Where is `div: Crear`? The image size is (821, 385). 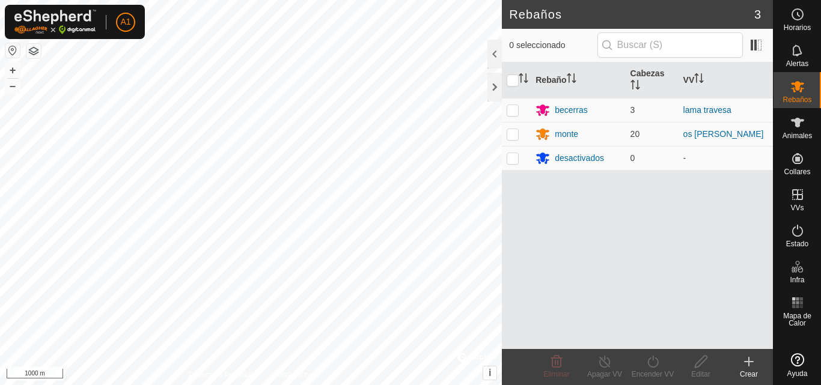 div: Crear is located at coordinates (749, 375).